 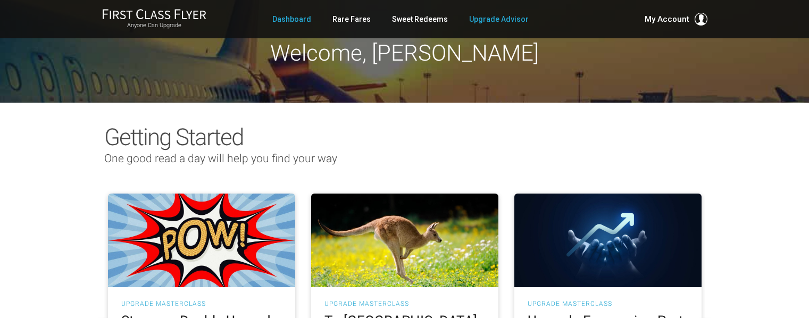 What do you see at coordinates (499, 19) in the screenshot?
I see `a: Upgrade Advisor` at bounding box center [499, 19].